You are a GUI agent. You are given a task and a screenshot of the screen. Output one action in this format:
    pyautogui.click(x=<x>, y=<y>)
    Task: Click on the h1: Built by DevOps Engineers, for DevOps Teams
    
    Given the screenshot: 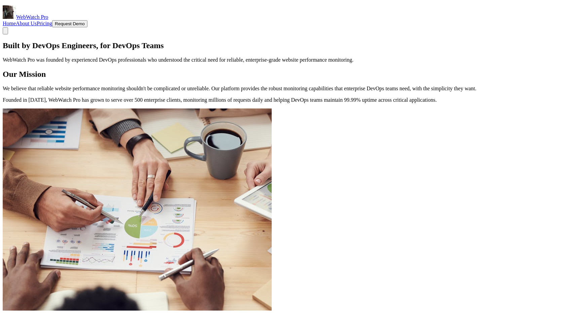 What is the action you would take?
    pyautogui.click(x=288, y=45)
    